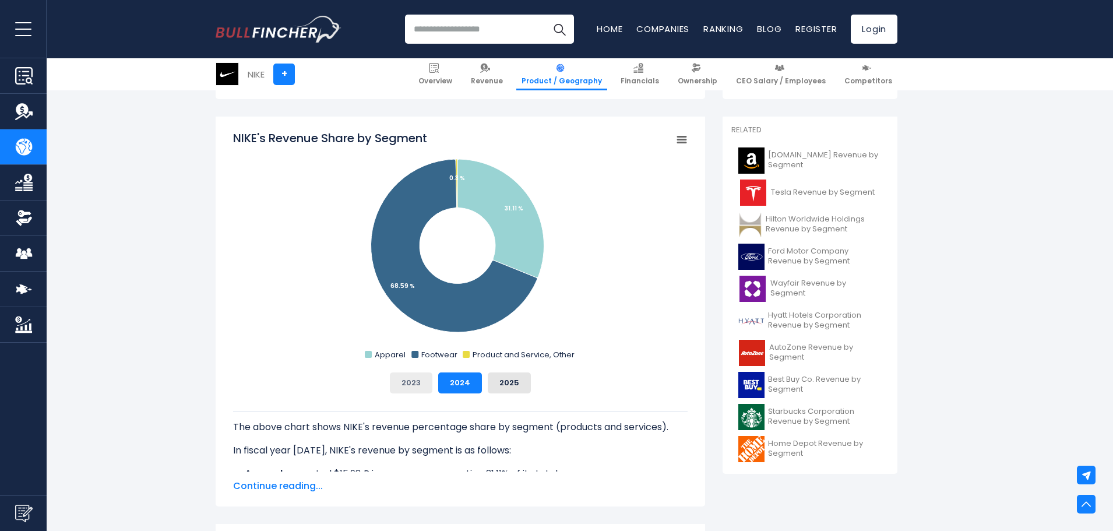 The height and width of the screenshot is (531, 1113). Describe the element at coordinates (752, 352) in the screenshot. I see `img: AZO logo` at that location.